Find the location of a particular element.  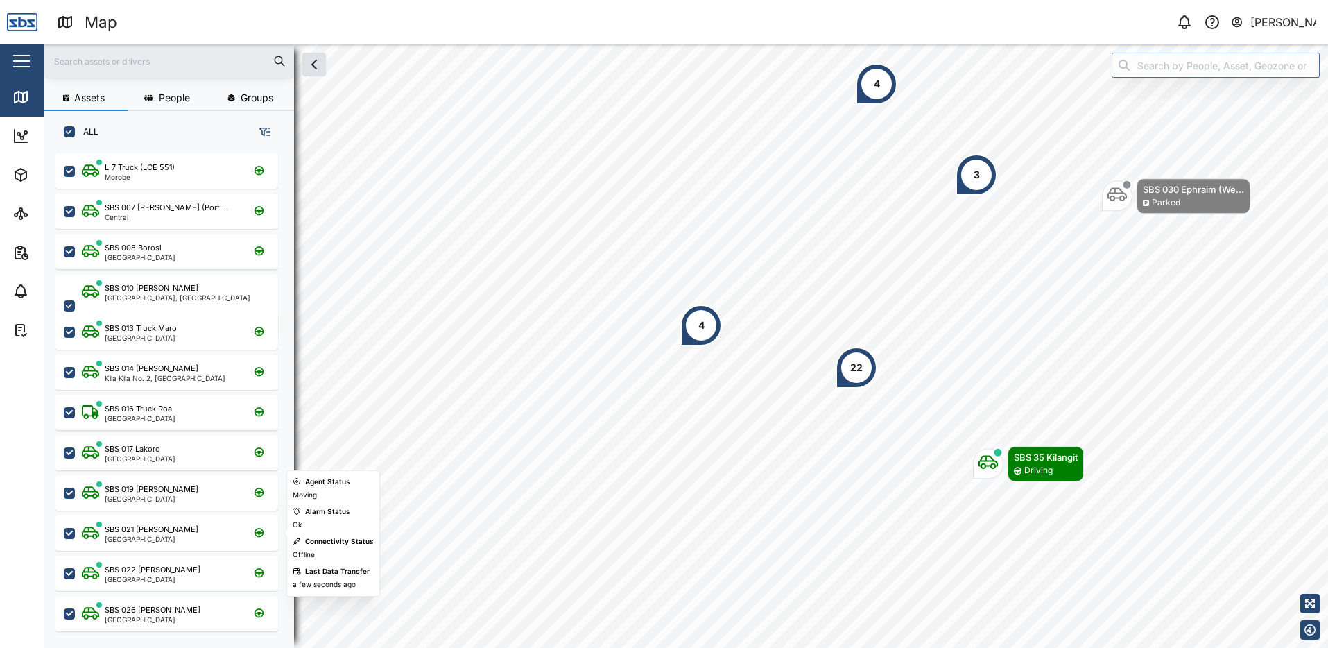

span: Assets is located at coordinates (89, 98).